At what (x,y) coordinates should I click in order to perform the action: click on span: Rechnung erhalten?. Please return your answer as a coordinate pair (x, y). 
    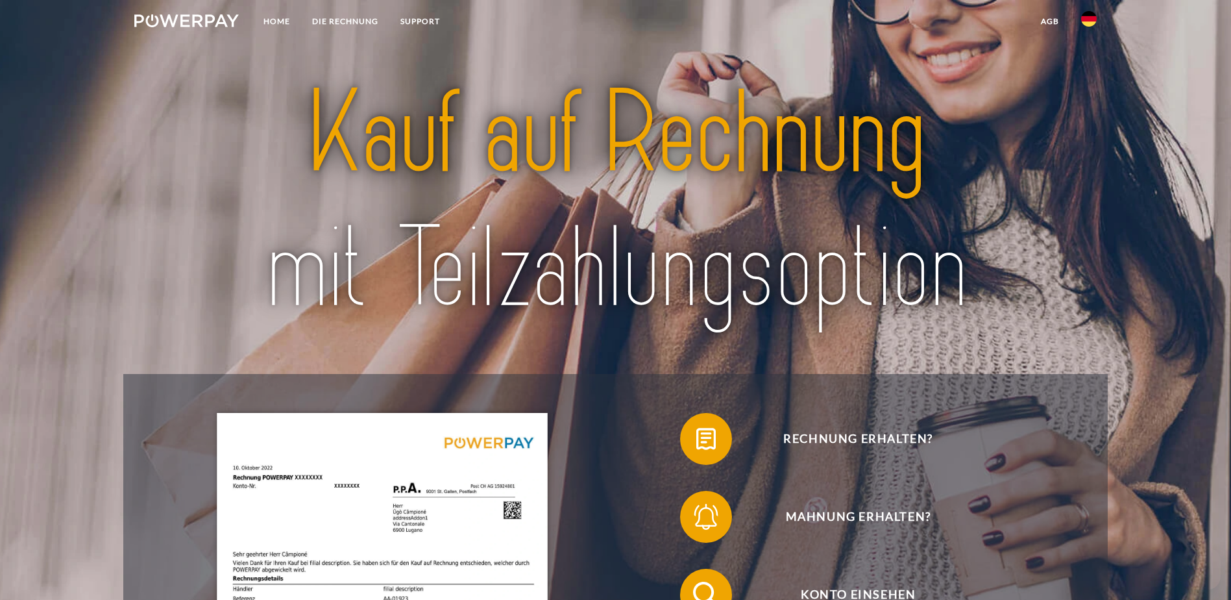
    Looking at the image, I should click on (858, 439).